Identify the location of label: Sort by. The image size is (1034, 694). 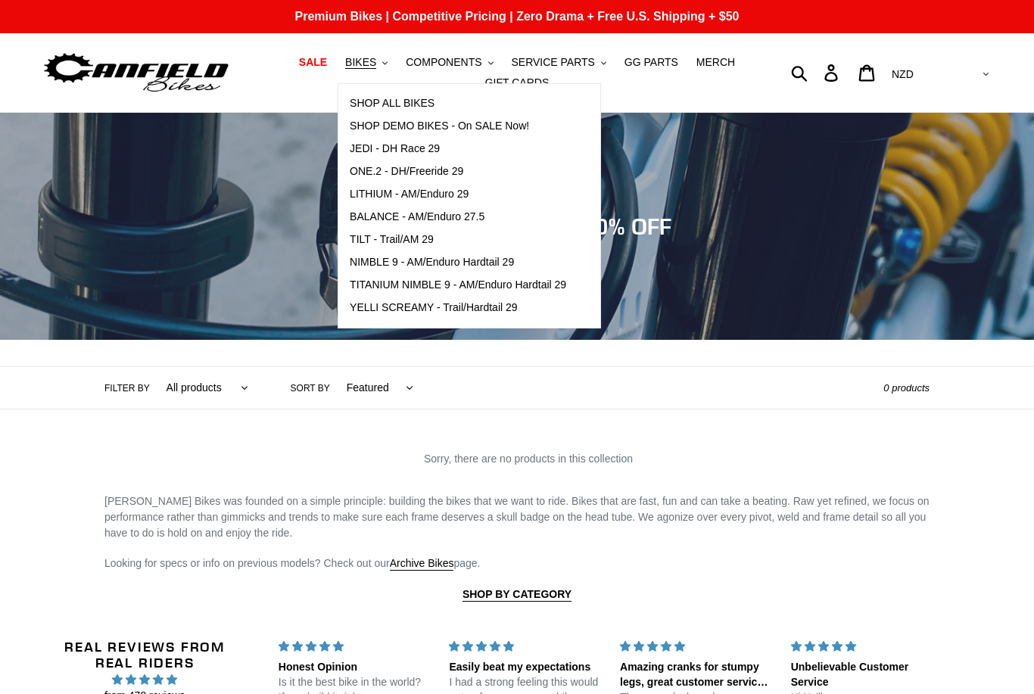
(310, 388).